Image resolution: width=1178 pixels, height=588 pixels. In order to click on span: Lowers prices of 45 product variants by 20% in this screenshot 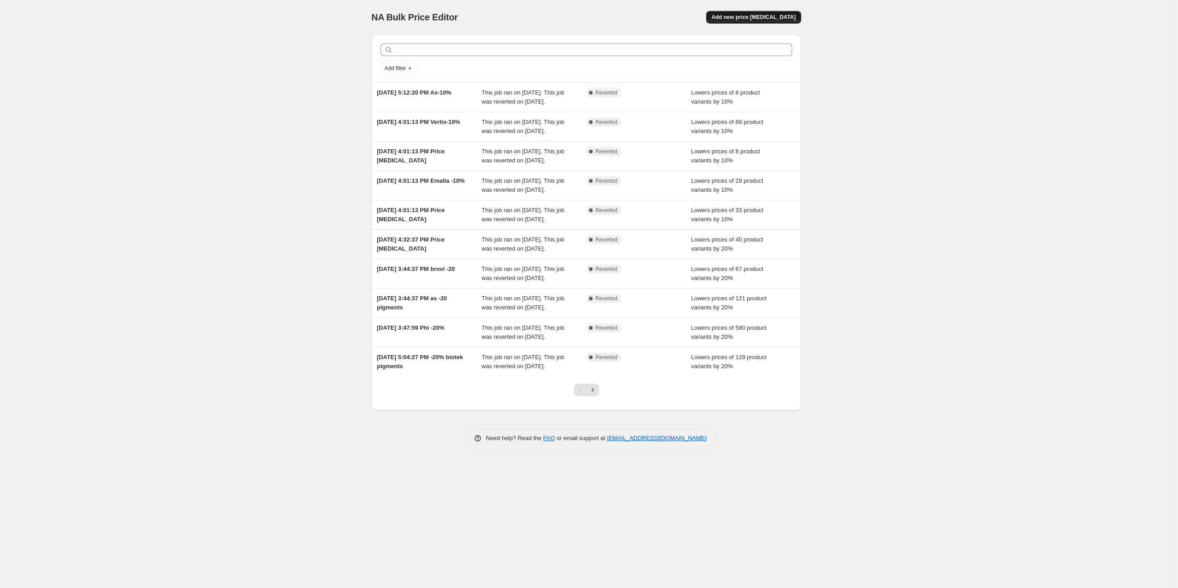, I will do `click(727, 244)`.